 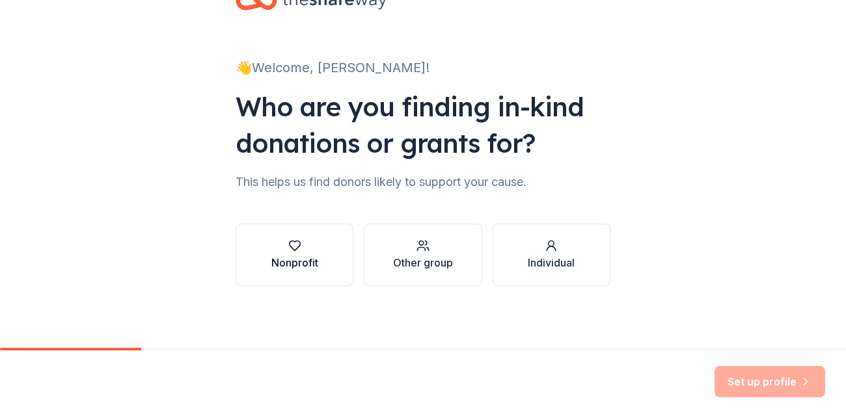 What do you see at coordinates (294, 255) in the screenshot?
I see `button: Nonprofit` at bounding box center [294, 255].